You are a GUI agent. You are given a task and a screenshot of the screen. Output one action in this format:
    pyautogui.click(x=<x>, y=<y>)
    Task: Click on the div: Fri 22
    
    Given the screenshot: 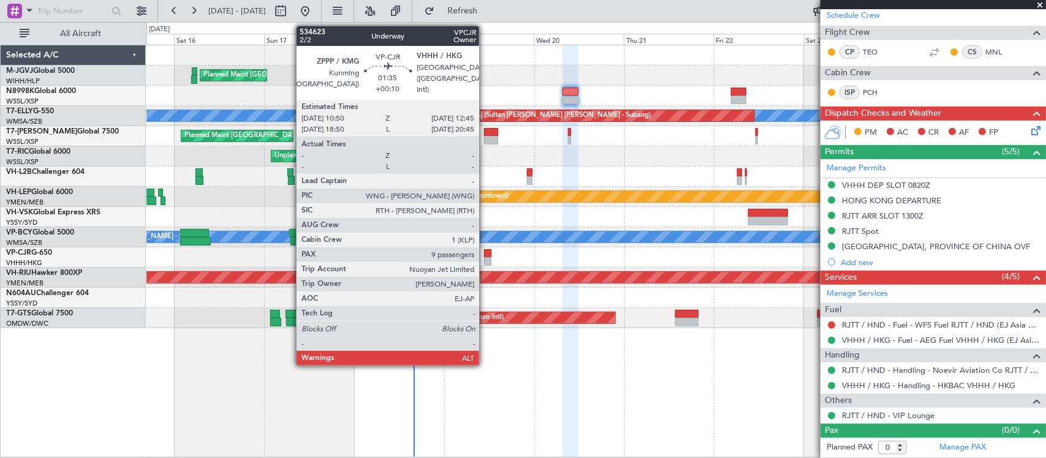 What is the action you would take?
    pyautogui.click(x=759, y=39)
    